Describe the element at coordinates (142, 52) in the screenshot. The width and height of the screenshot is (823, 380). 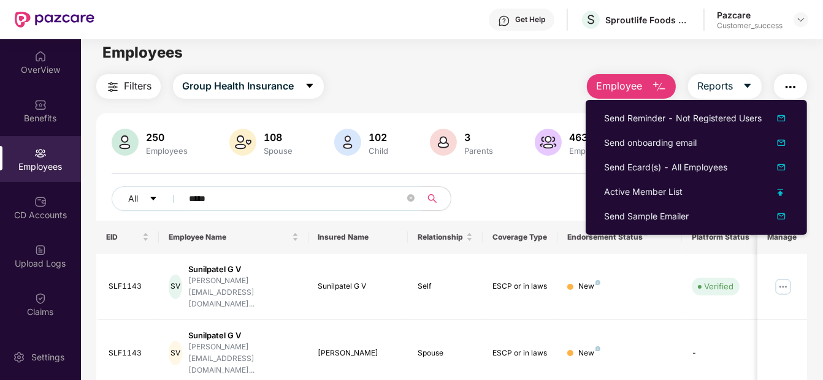
I see `span: Employees` at that location.